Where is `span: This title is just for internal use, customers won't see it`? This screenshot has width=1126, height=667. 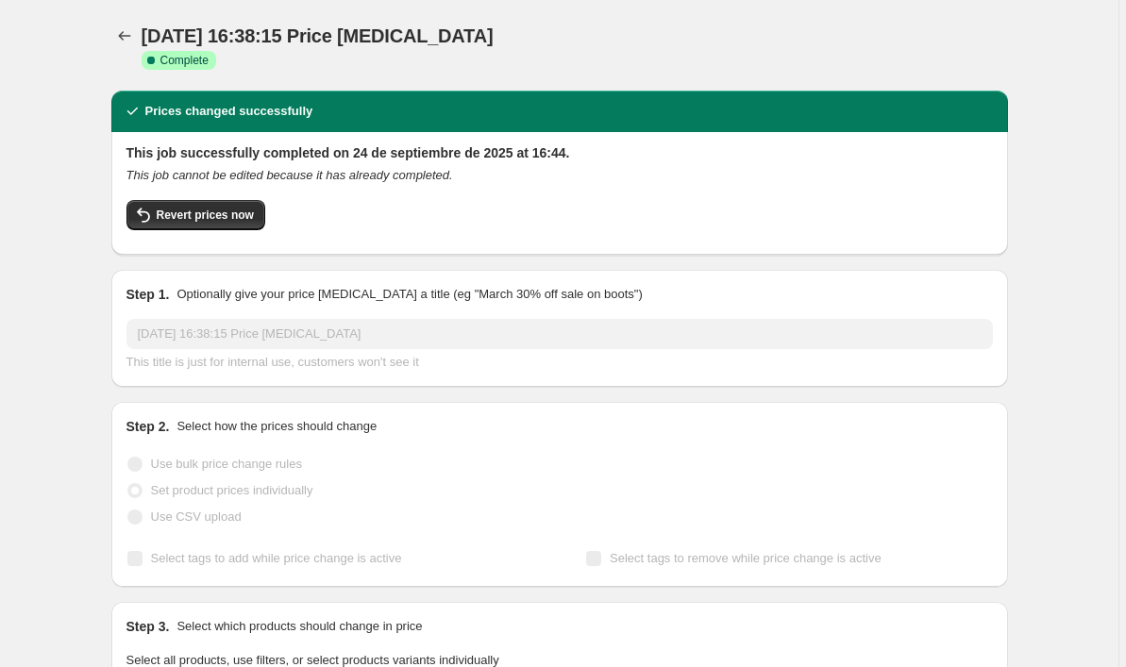 span: This title is just for internal use, customers won't see it is located at coordinates (273, 361).